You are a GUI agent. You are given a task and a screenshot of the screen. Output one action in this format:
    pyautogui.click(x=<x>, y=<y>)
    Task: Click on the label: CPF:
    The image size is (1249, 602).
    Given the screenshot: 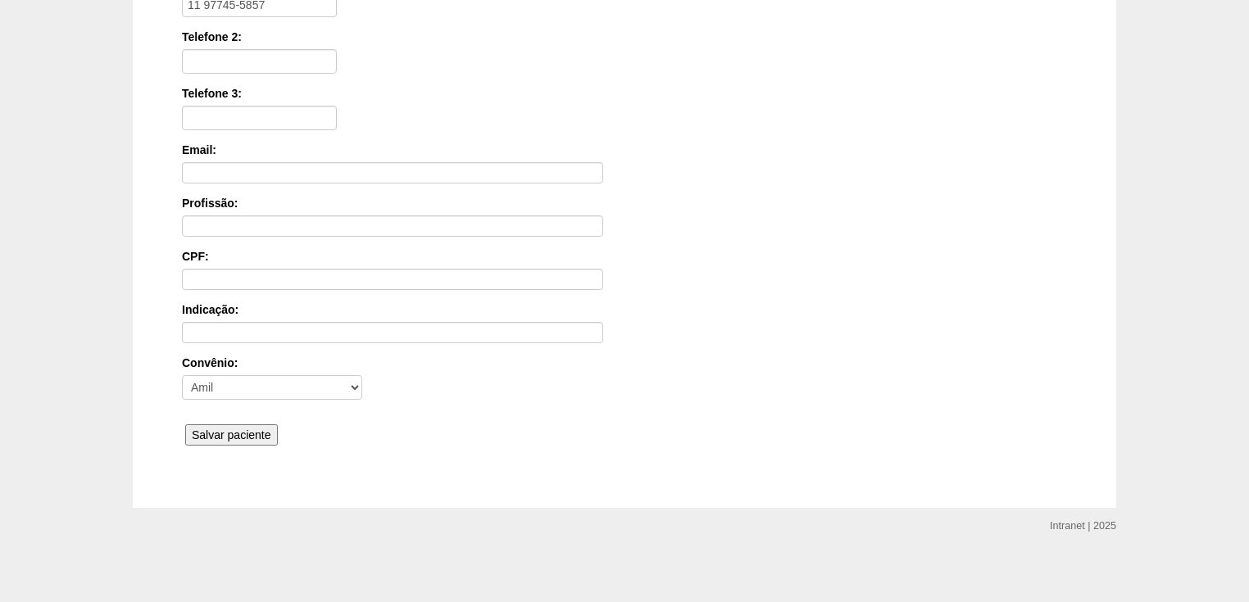 What is the action you would take?
    pyautogui.click(x=624, y=256)
    